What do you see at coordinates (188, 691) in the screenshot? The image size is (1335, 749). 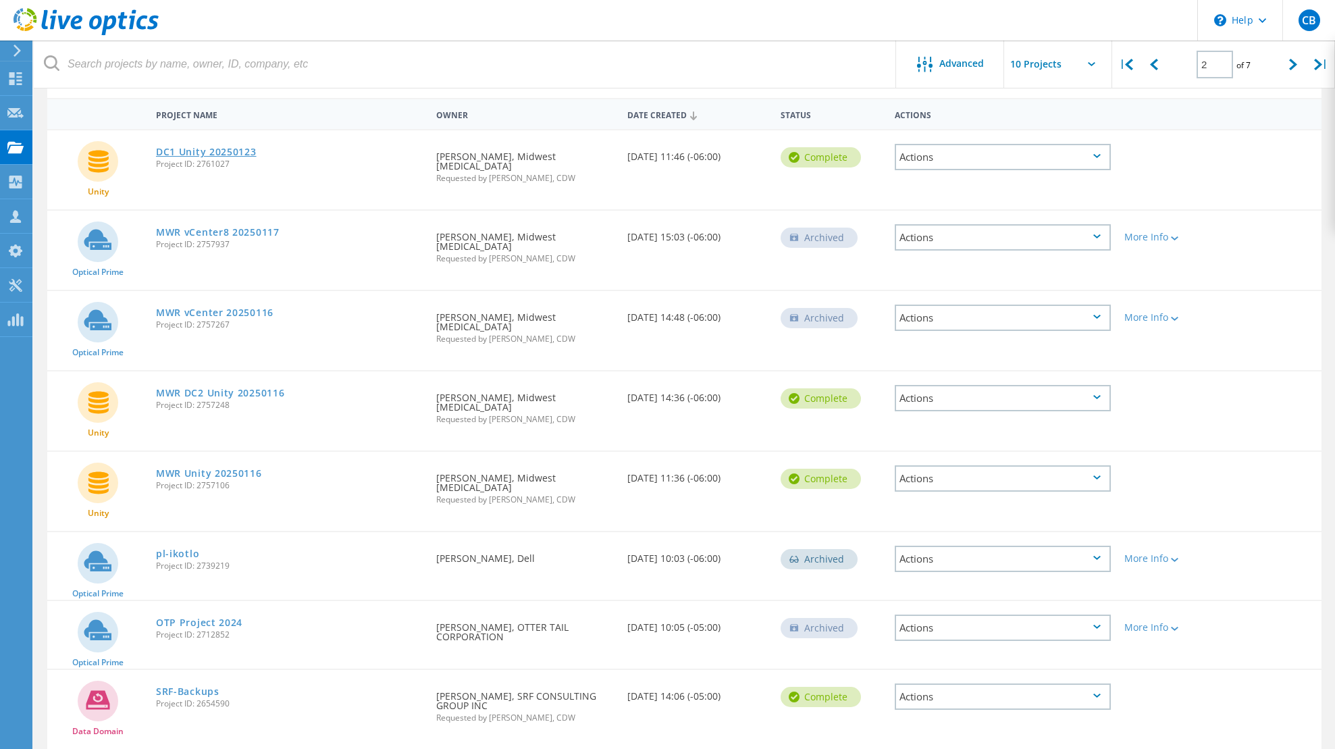 I see `a: SRF-Backups` at bounding box center [188, 691].